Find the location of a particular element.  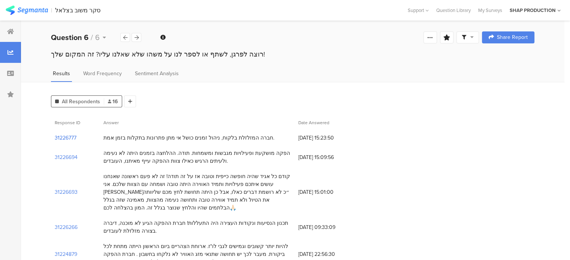

div: Question Library is located at coordinates (453, 10).